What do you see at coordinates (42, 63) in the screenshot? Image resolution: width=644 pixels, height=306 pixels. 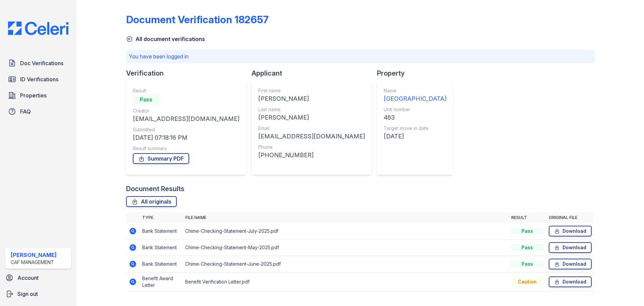 I see `span: Doc Verifications` at bounding box center [42, 63].